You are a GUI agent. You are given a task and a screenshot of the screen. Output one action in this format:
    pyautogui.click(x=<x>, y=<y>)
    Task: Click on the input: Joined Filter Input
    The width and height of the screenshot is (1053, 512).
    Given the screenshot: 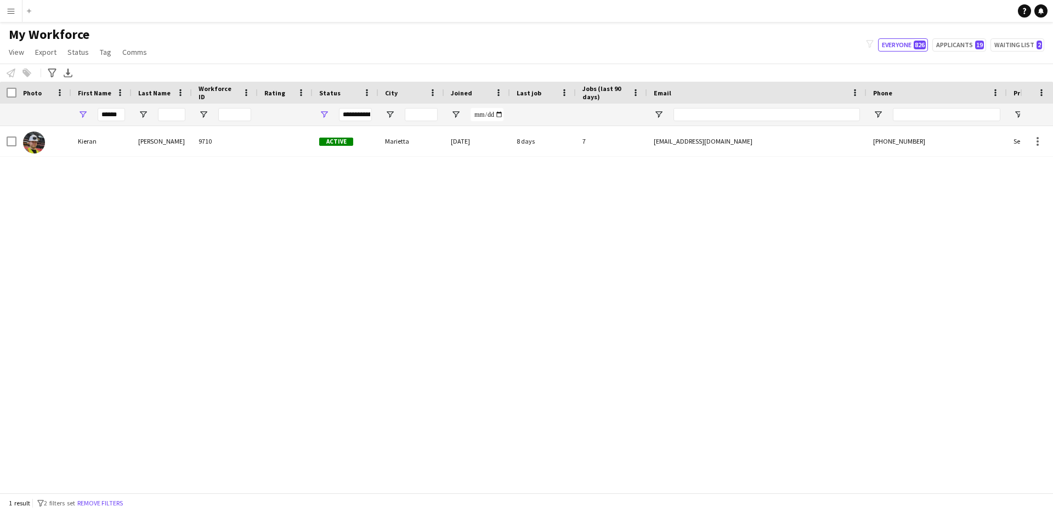 What is the action you would take?
    pyautogui.click(x=487, y=115)
    